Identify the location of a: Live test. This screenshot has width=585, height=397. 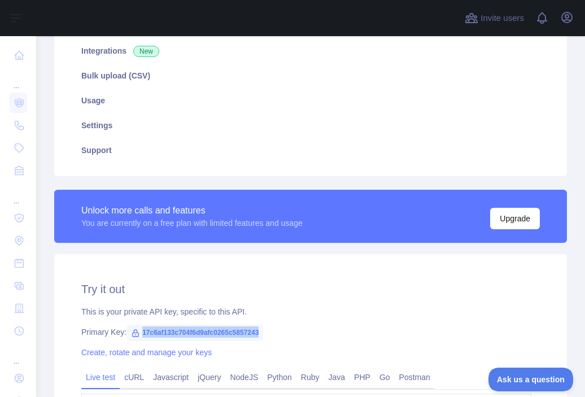
(101, 377).